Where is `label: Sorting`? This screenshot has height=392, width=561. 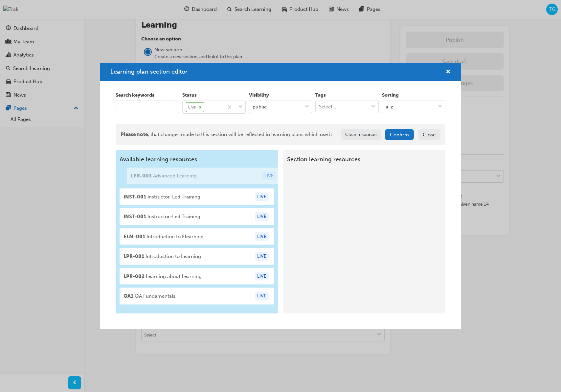 label: Sorting is located at coordinates (413, 95).